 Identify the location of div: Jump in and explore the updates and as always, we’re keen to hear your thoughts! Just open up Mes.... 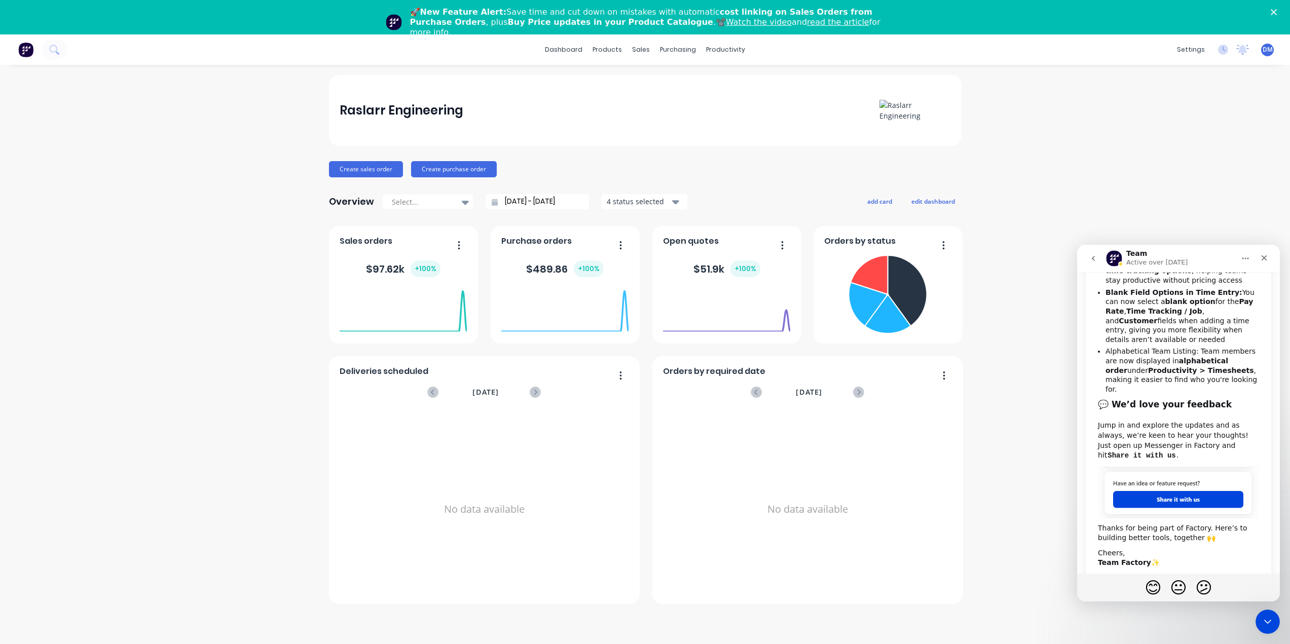
(101, 196).